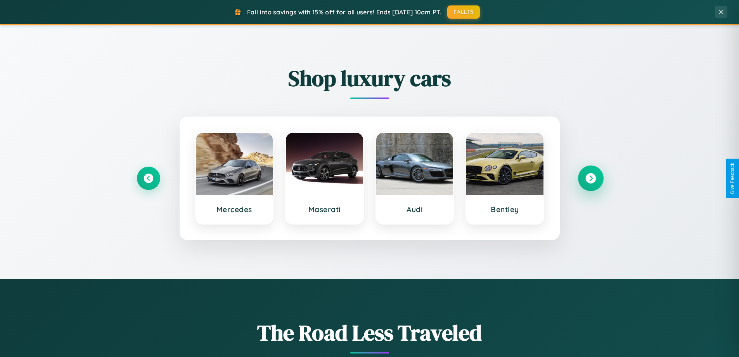 Image resolution: width=739 pixels, height=357 pixels. Describe the element at coordinates (325, 209) in the screenshot. I see `h3: Maserati` at that location.